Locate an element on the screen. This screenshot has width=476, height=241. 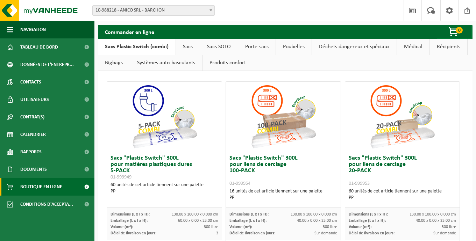
h3: Sacs "Plastic Switch" 300L pour liens de cerclage 100-PACK is located at coordinates (283, 171).